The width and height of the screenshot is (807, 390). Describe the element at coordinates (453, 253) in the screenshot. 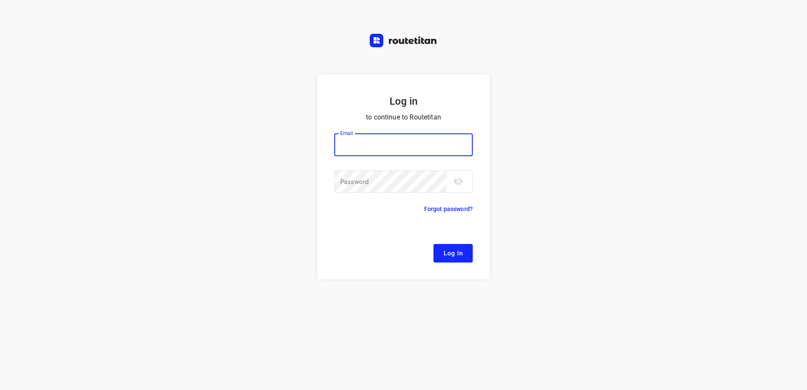

I see `span: Log In` at that location.